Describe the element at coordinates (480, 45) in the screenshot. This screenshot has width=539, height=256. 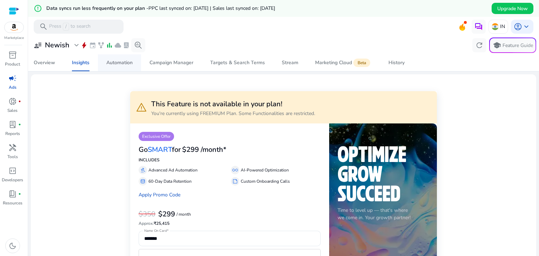
I see `span: refresh` at that location.